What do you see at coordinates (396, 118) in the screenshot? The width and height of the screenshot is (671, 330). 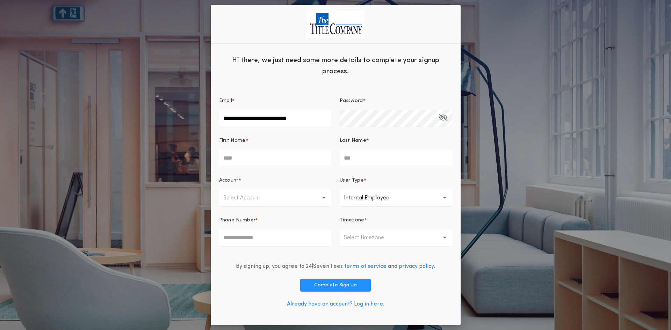 I see `input: Password*` at bounding box center [396, 118].